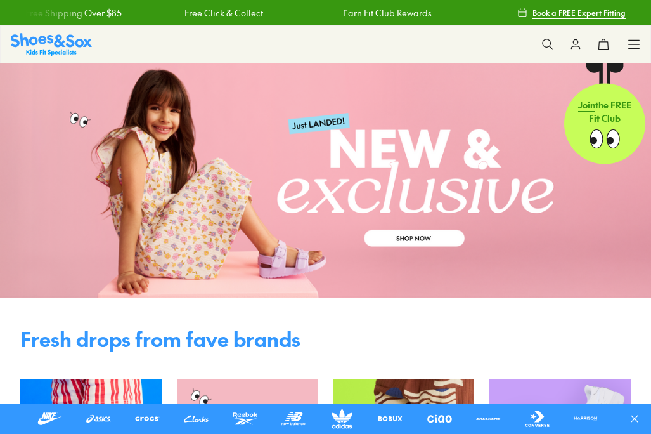 This screenshot has height=434, width=651. What do you see at coordinates (51, 44) in the screenshot?
I see `a: Shoes & Sox` at bounding box center [51, 44].